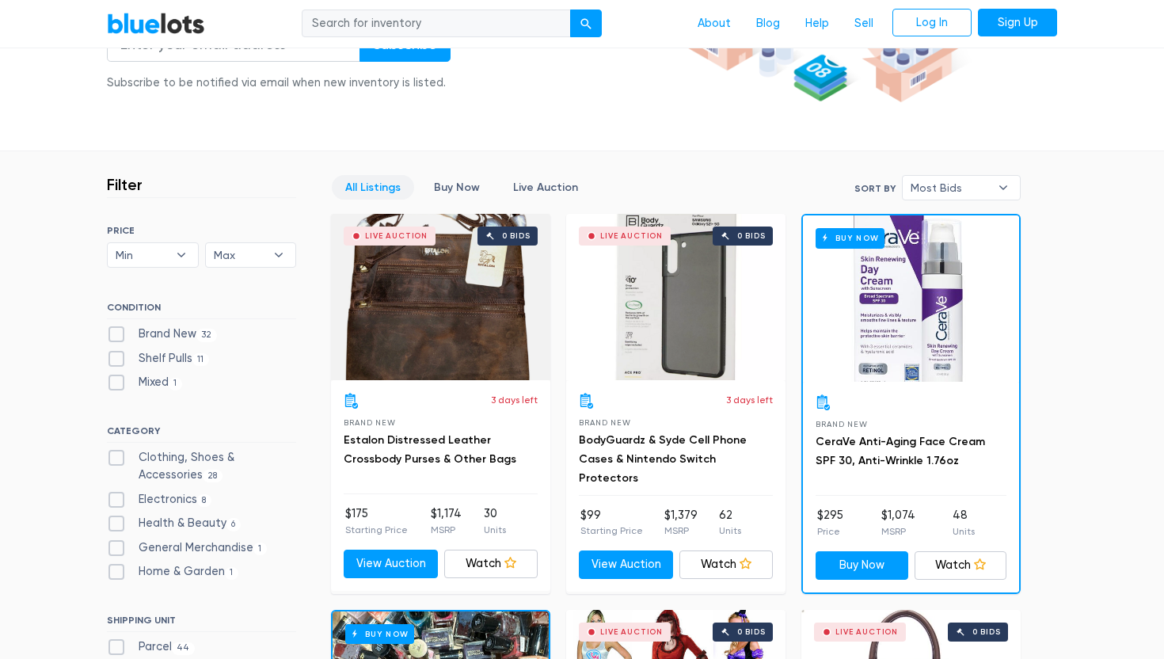 The image size is (1164, 659). I want to click on a: About, so click(714, 24).